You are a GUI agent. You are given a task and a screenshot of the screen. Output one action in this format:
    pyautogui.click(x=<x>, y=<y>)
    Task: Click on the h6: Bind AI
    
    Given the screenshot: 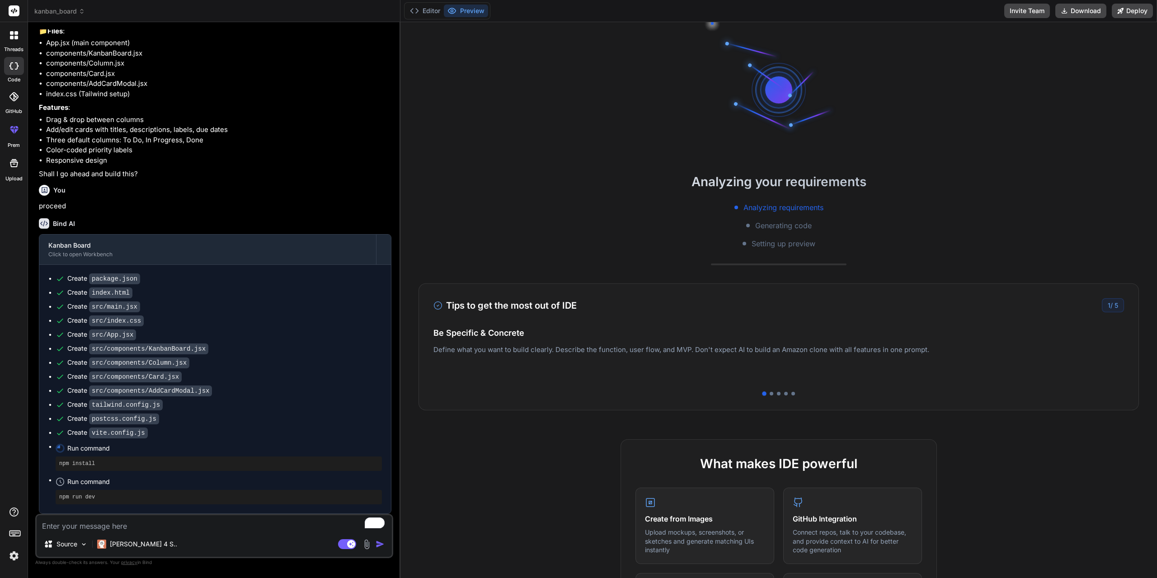 What is the action you would take?
    pyautogui.click(x=64, y=224)
    